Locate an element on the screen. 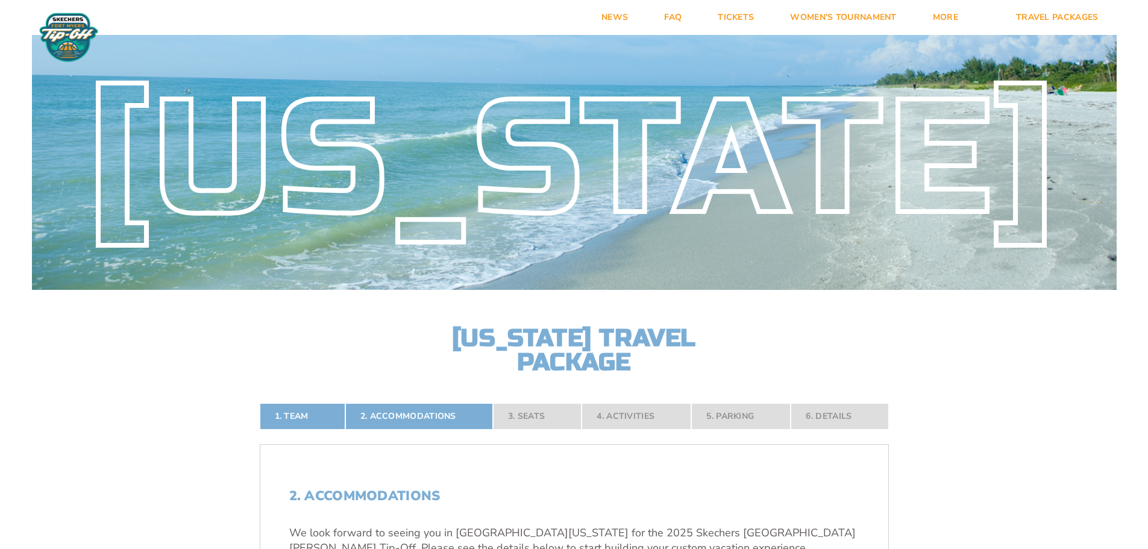 The width and height of the screenshot is (1148, 549). img: Fort Myers Tip-Off is located at coordinates (69, 37).